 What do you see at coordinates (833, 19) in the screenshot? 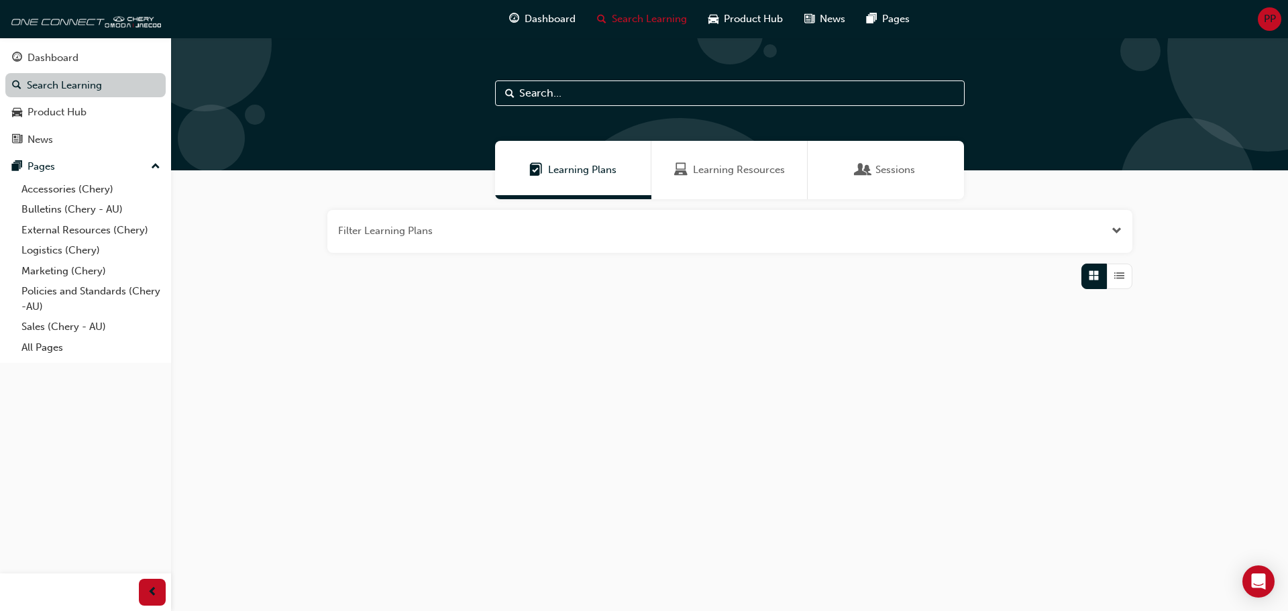
I see `span: News` at bounding box center [833, 19].